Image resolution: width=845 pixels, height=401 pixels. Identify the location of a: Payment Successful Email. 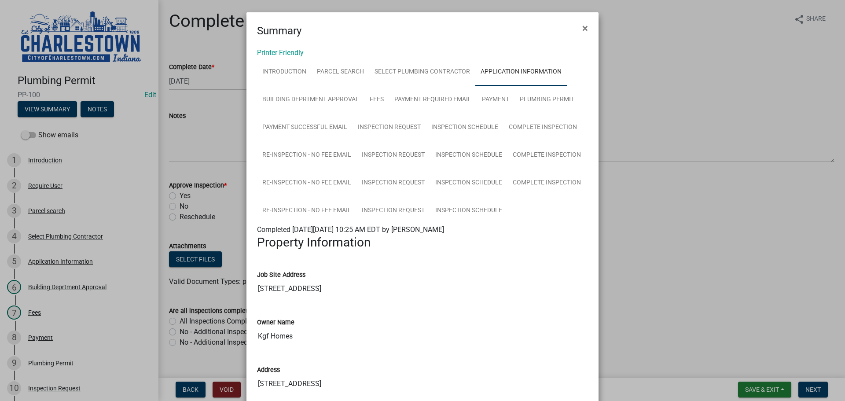
(304, 128).